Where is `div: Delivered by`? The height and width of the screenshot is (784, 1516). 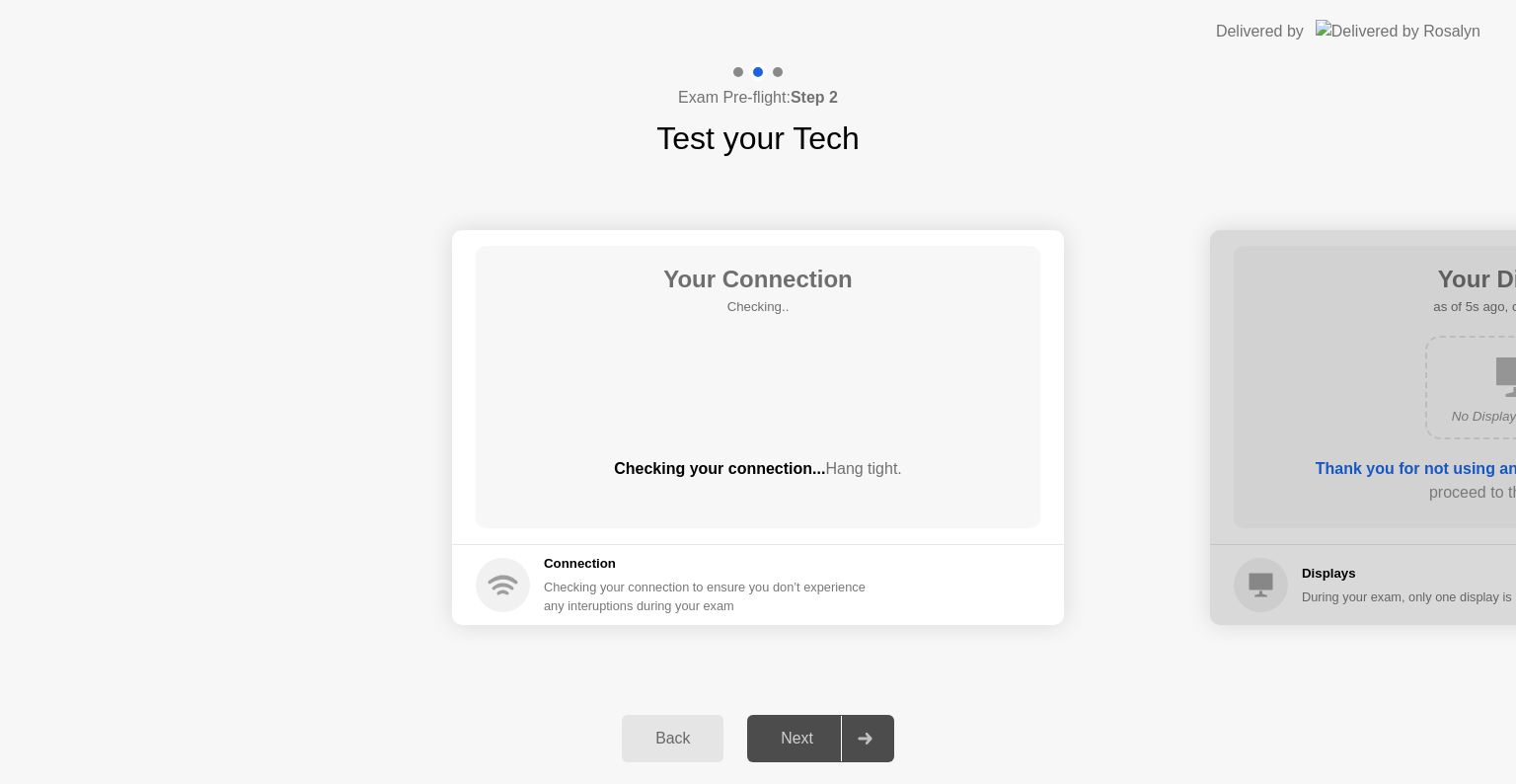
div: Delivered by is located at coordinates (1260, 32).